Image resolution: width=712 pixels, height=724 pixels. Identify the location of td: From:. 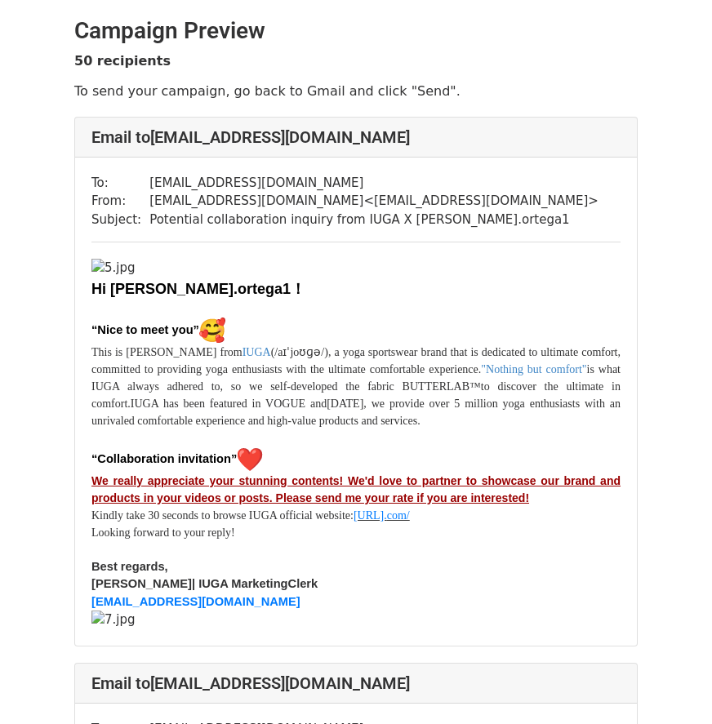
(120, 201).